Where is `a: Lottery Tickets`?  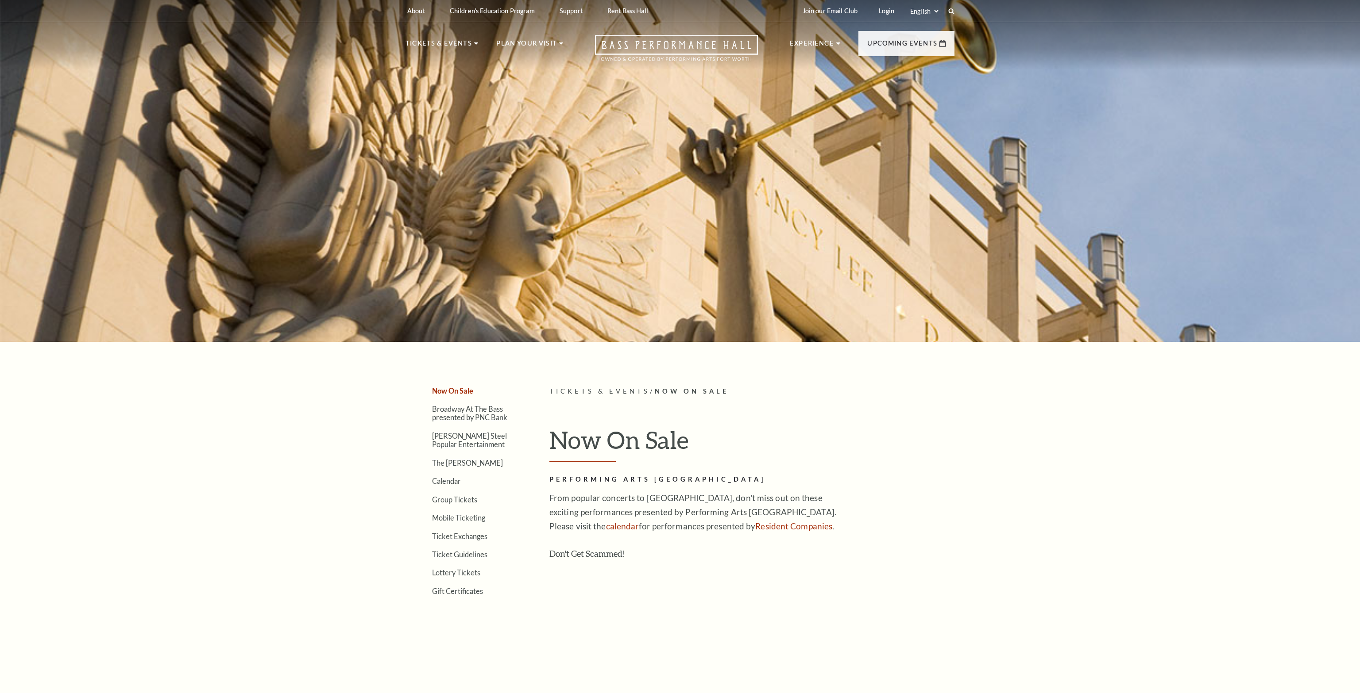 a: Lottery Tickets is located at coordinates (456, 573).